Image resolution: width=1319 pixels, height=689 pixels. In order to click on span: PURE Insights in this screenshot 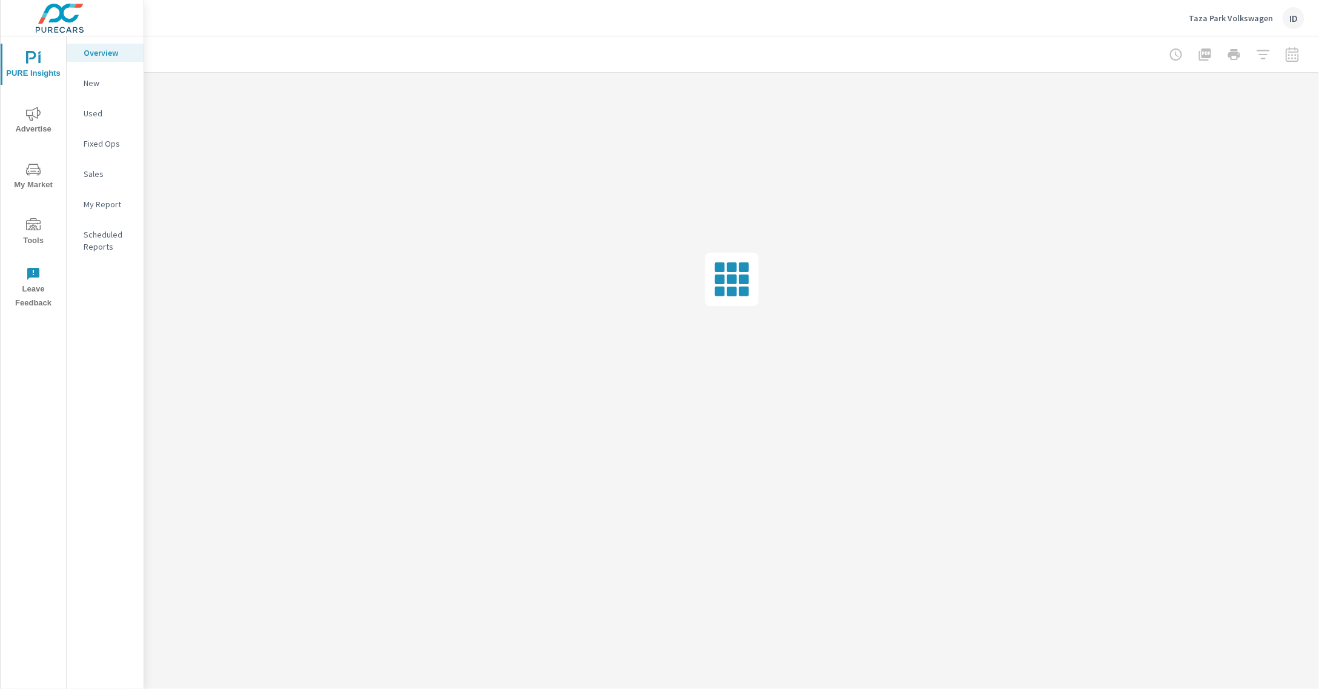, I will do `click(33, 65)`.